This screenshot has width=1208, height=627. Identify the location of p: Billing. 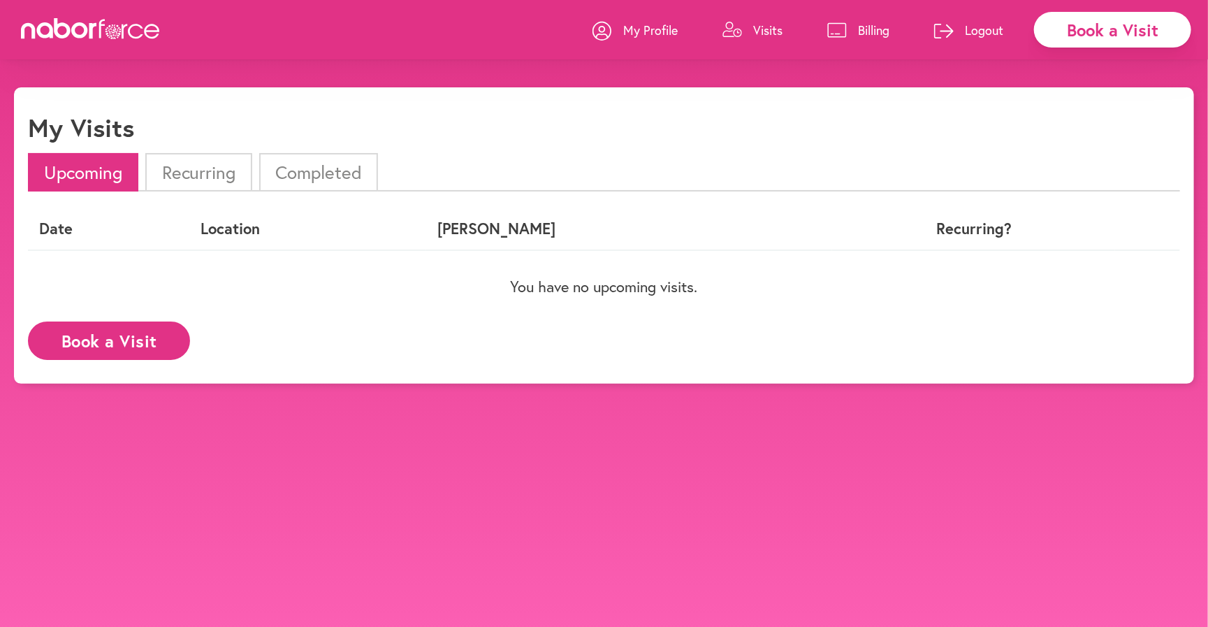
(874, 30).